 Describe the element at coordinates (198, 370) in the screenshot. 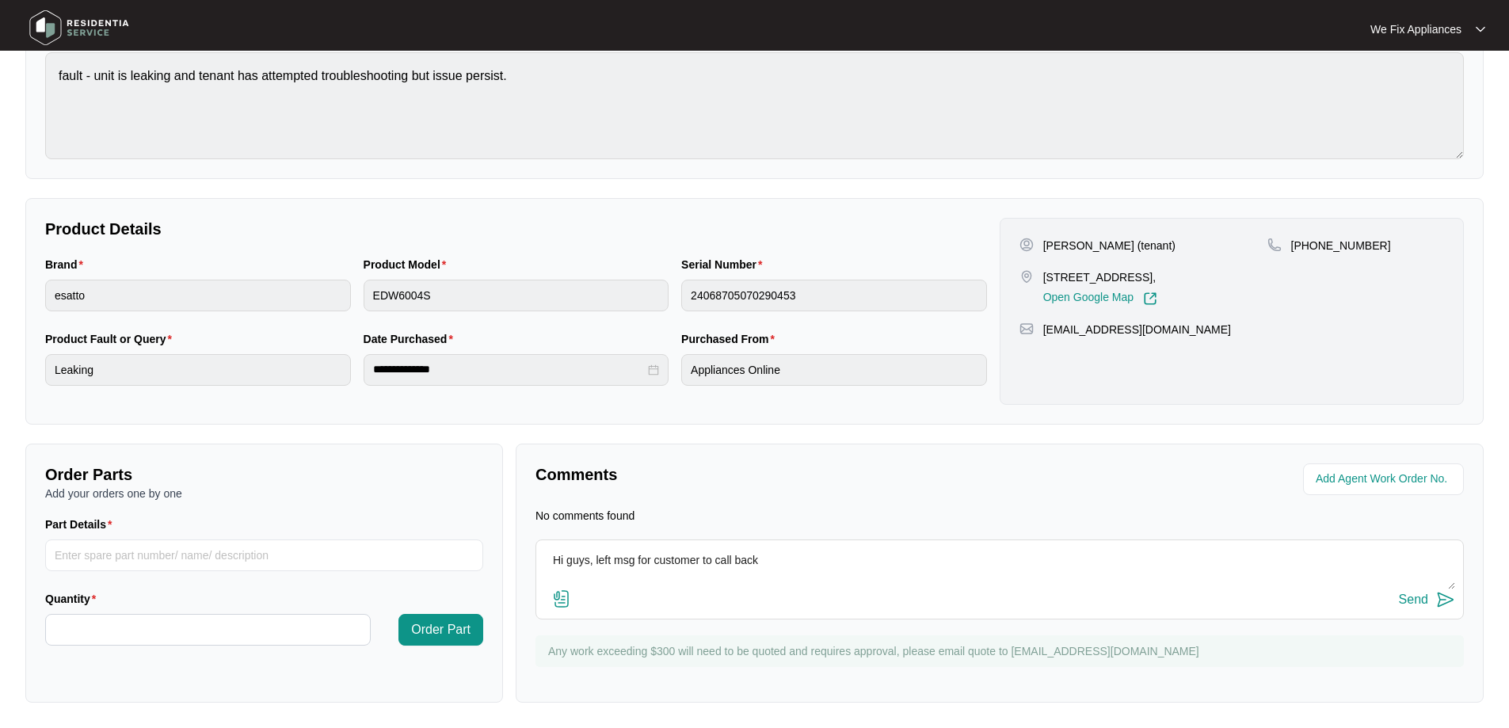

I see `input: Product Fault or Query` at that location.